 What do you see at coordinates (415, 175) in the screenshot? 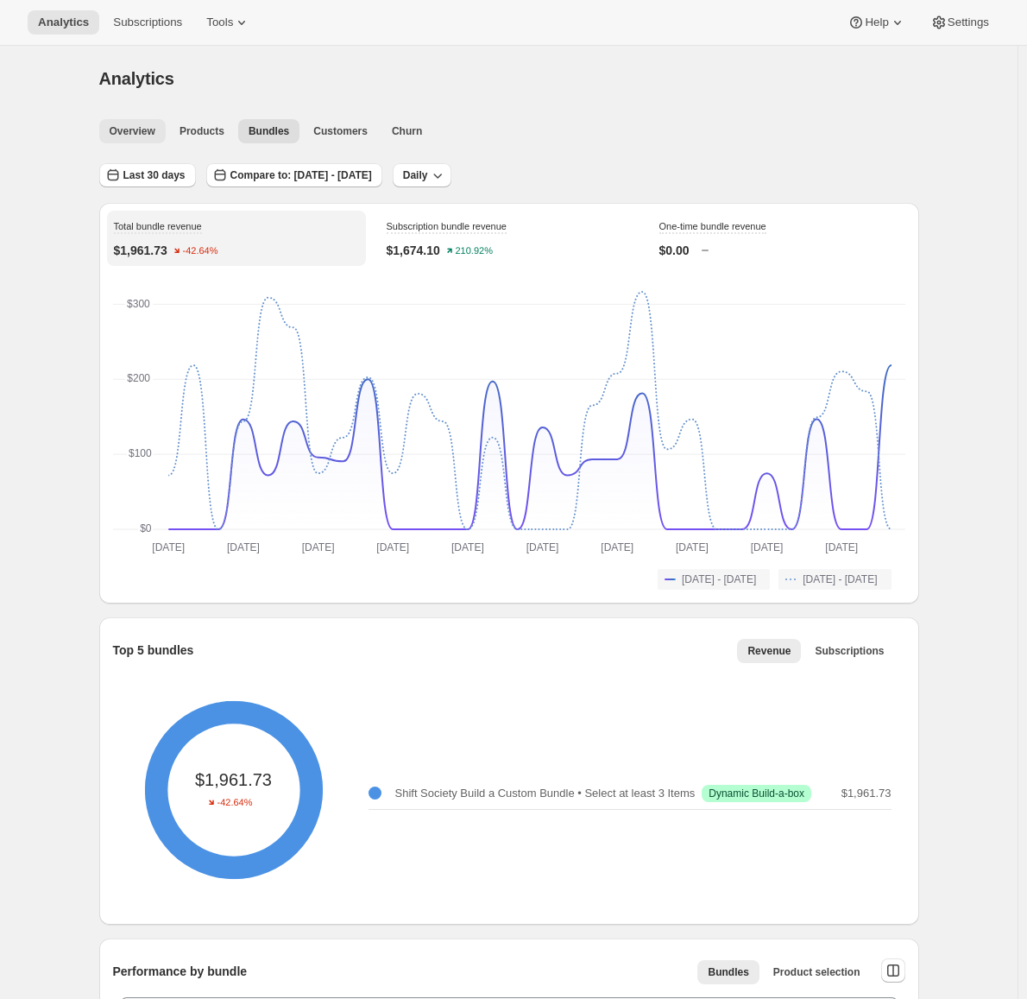
I see `span: Daily` at bounding box center [415, 175].